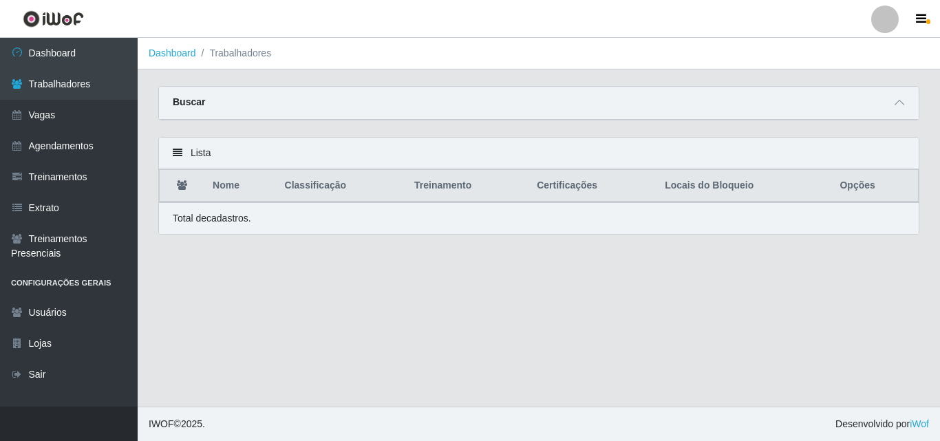 This screenshot has height=441, width=940. I want to click on li: Trabalhadores, so click(234, 53).